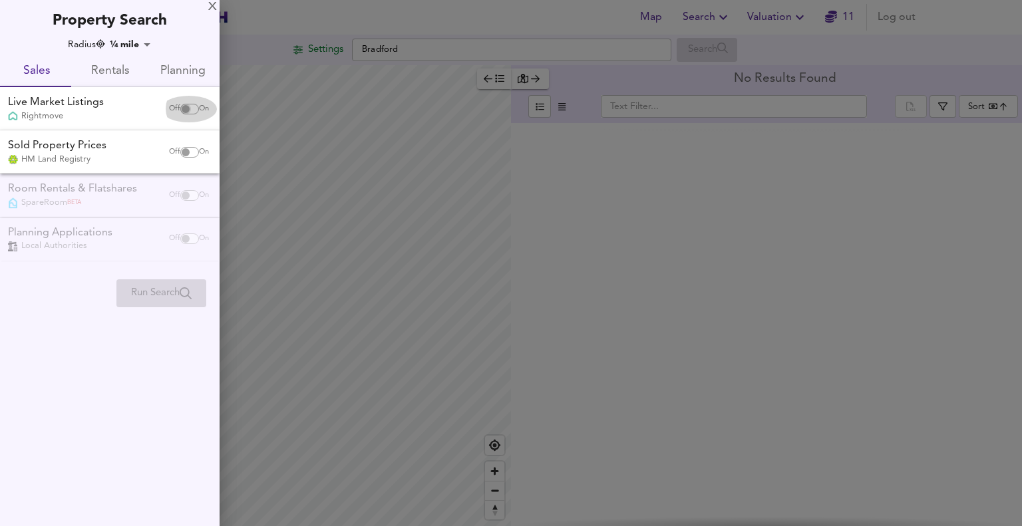 Image resolution: width=1022 pixels, height=526 pixels. What do you see at coordinates (56, 116) in the screenshot?
I see `div: Rightmove` at bounding box center [56, 116].